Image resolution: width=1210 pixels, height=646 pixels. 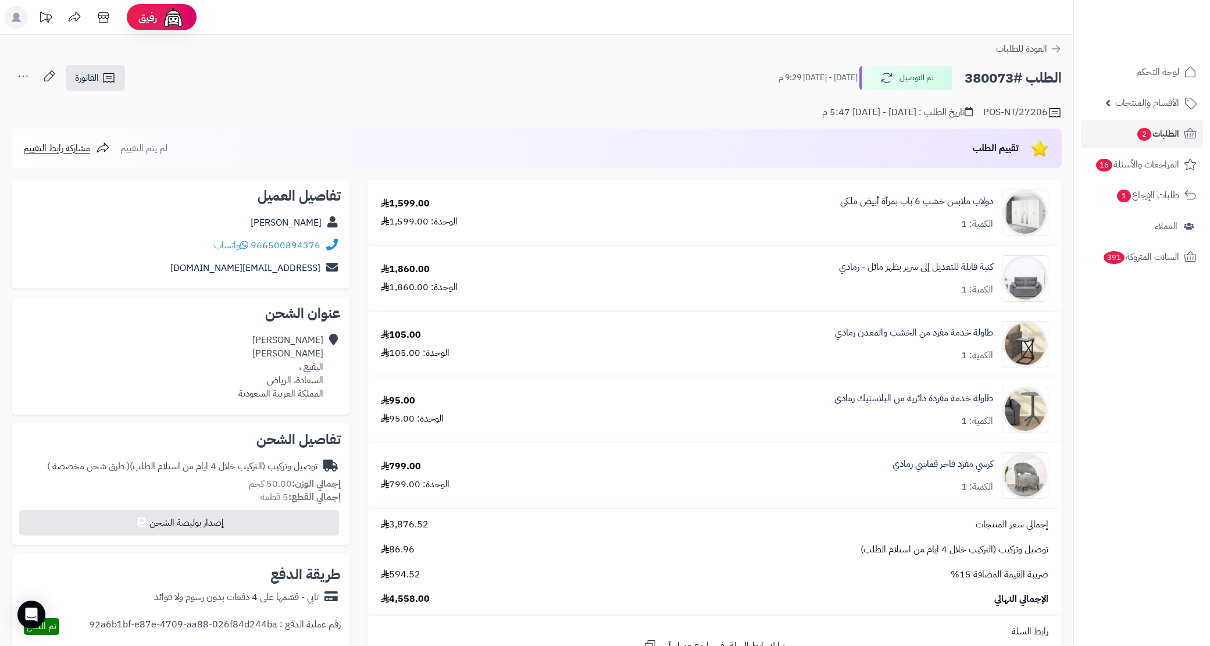 What do you see at coordinates (179, 523) in the screenshot?
I see `button: إصدار بوليصة الشحن` at bounding box center [179, 523].